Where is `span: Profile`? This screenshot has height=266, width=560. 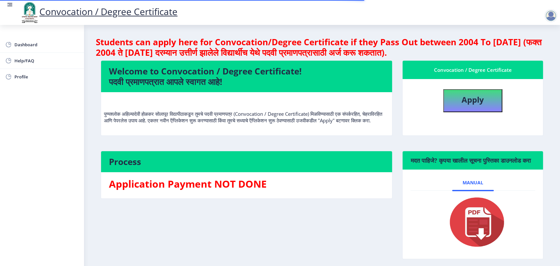
span: Profile is located at coordinates (47, 77).